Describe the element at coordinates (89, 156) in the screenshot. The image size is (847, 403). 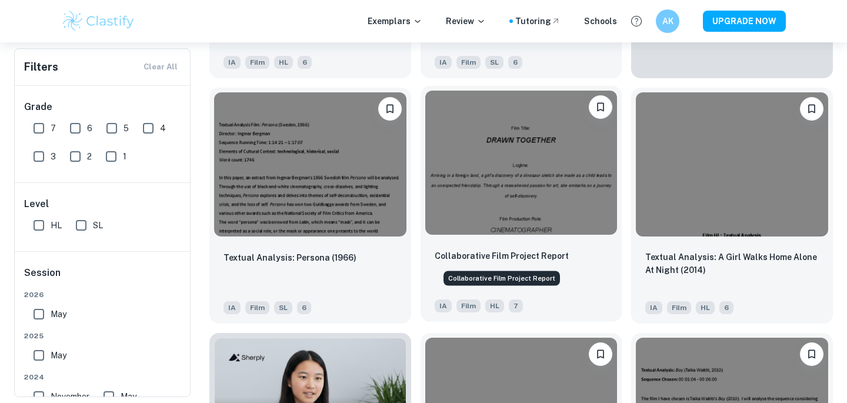
I see `span: 2` at that location.